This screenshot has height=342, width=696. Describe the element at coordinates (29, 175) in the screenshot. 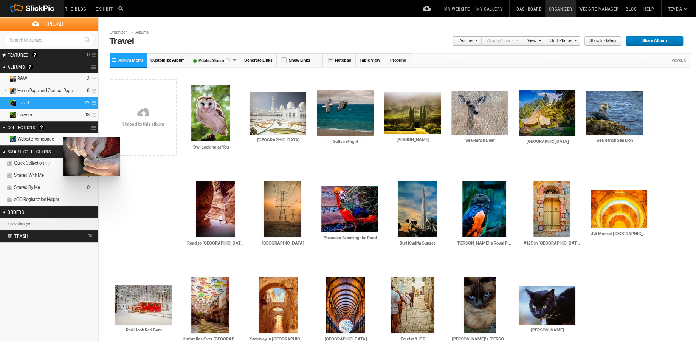

I see `span: Shared With Me` at that location.